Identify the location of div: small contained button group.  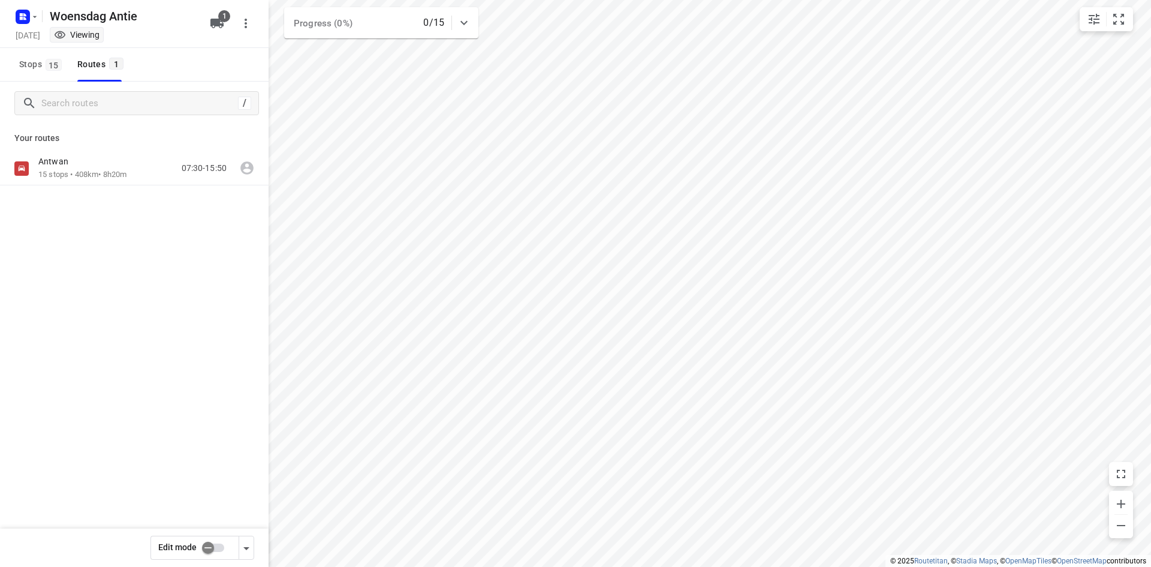
(1106, 19).